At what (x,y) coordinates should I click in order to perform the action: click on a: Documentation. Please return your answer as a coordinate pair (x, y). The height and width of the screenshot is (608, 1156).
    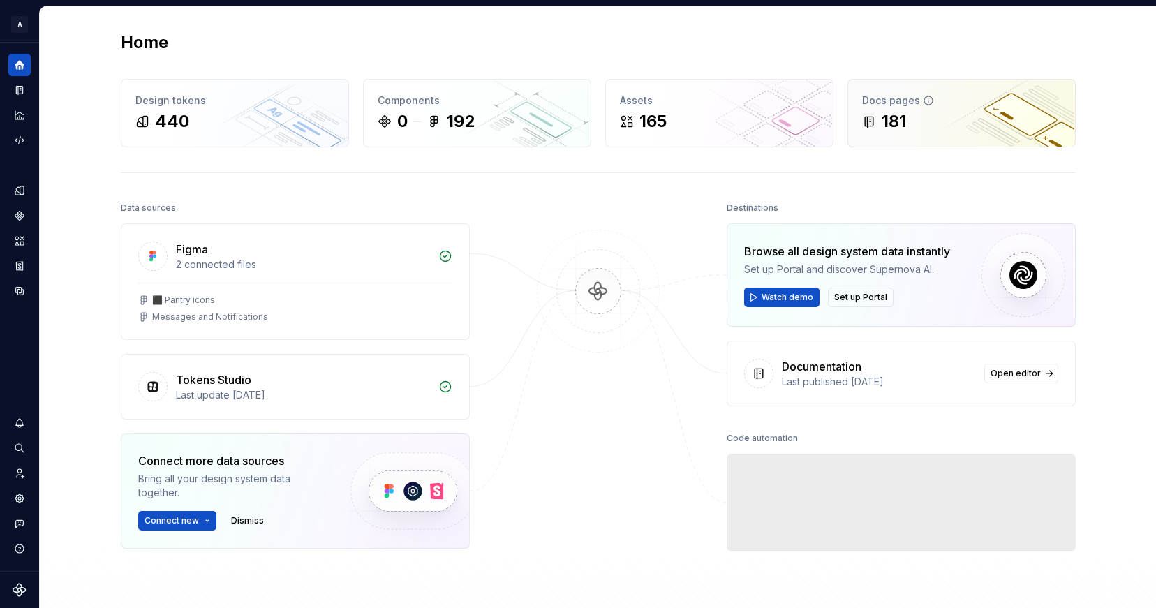
    Looking at the image, I should click on (20, 90).